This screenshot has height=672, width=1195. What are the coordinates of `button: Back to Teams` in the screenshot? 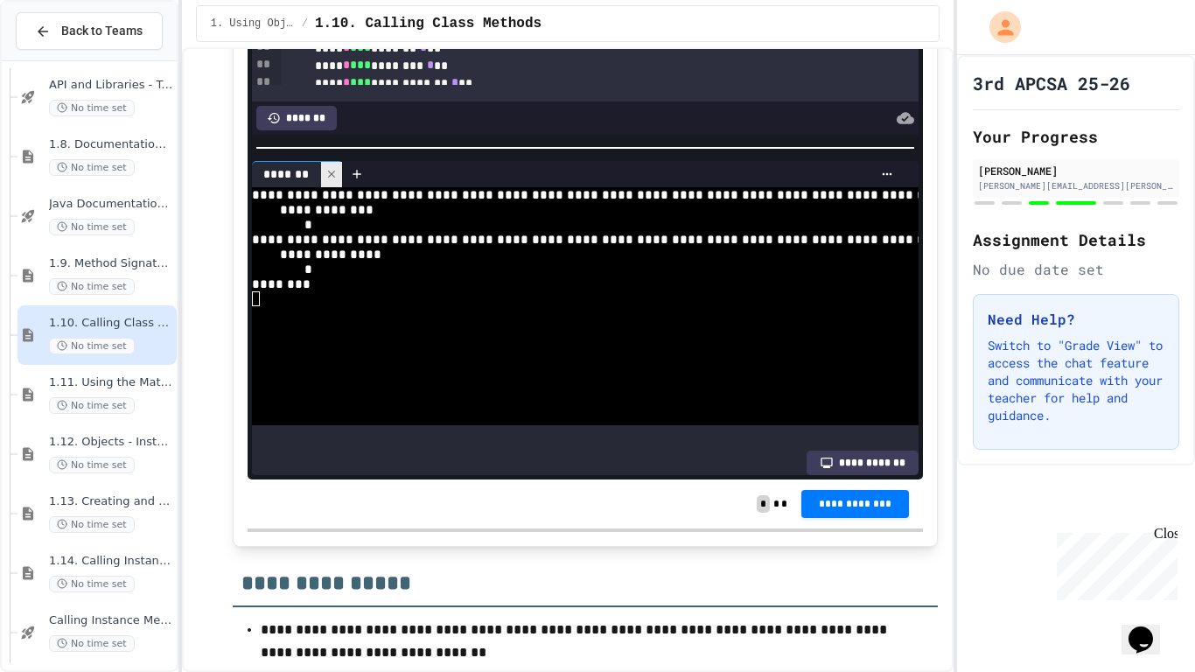 It's located at (89, 31).